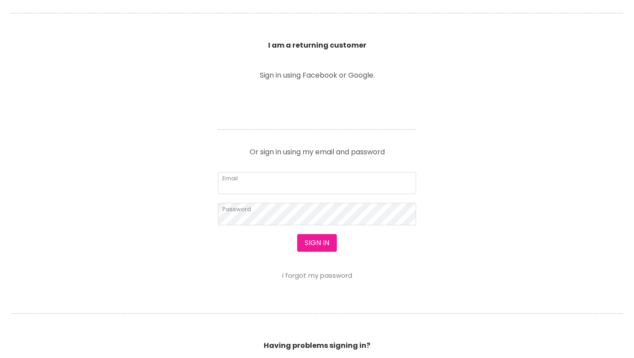  I want to click on p: Sign in using Facebook or Google., so click(317, 75).